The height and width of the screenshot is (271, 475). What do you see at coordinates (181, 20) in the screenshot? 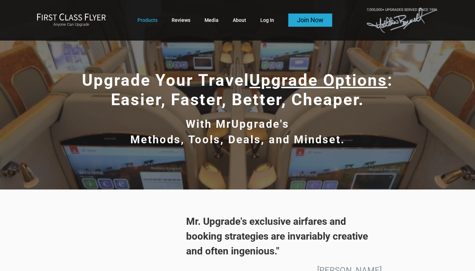
I see `a: Reviews` at bounding box center [181, 20].